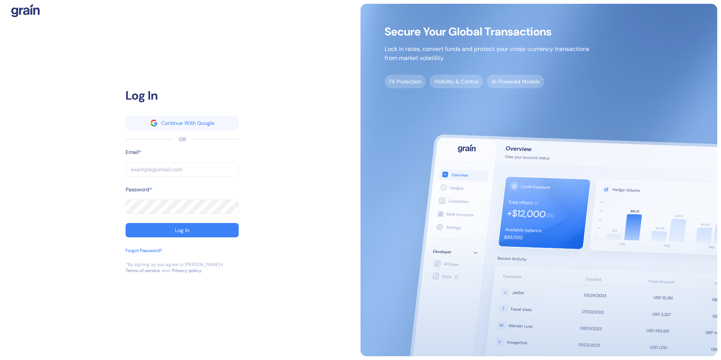  I want to click on img: signup-main-image, so click(539, 180).